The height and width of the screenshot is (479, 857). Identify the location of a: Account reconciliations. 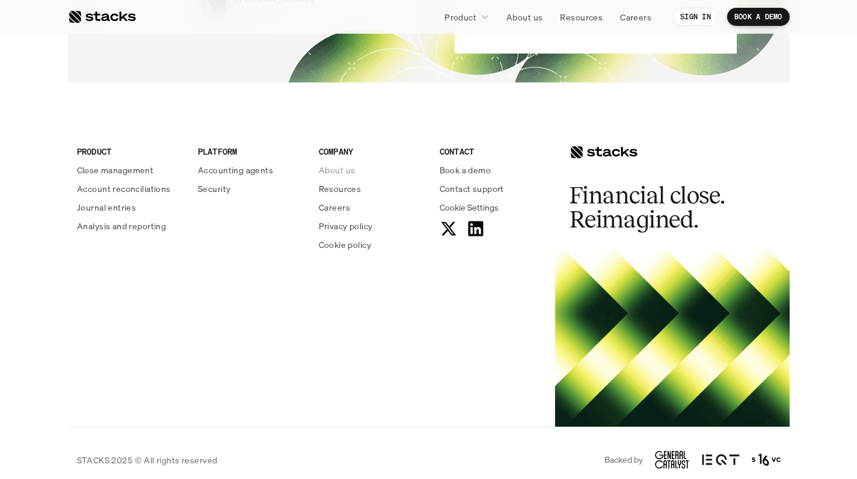
(130, 188).